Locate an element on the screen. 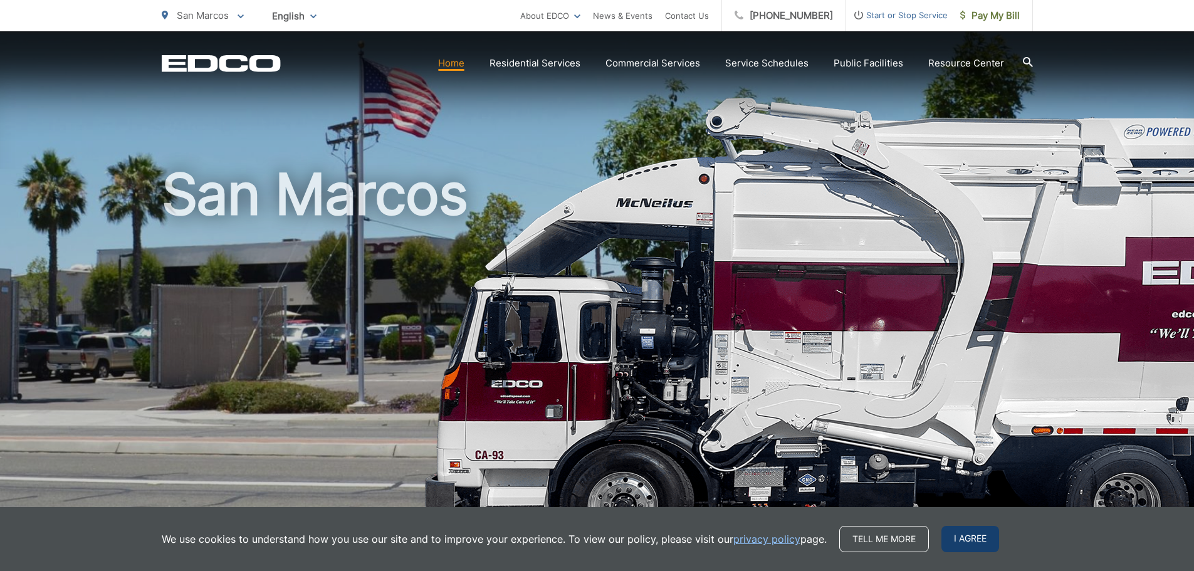 The height and width of the screenshot is (571, 1194). span: Pay My Bill is located at coordinates (989, 16).